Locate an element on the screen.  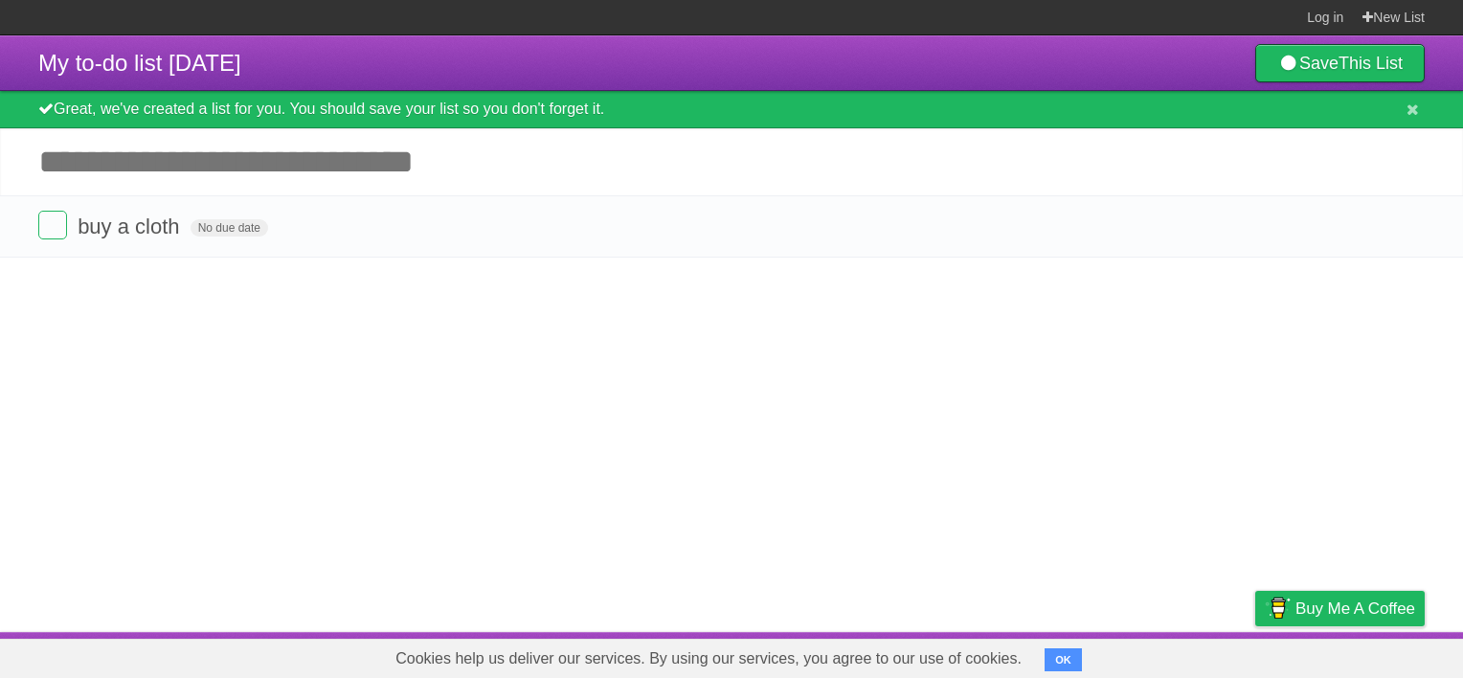
img: Buy me a coffee is located at coordinates (1277, 608).